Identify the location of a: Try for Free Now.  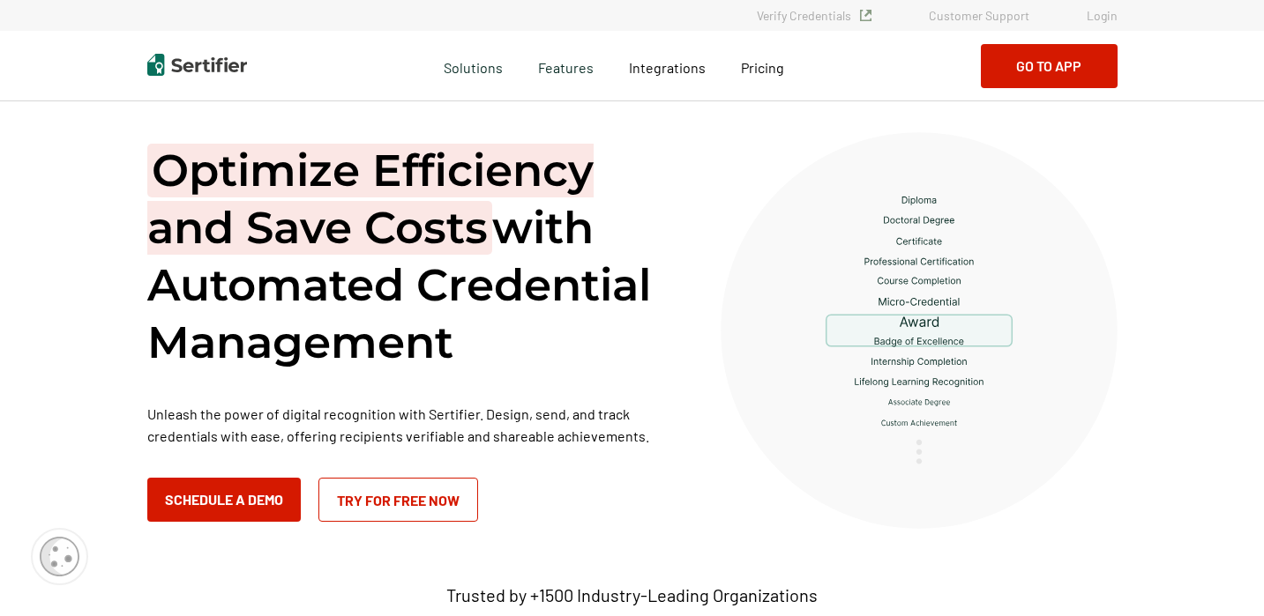
(398, 500).